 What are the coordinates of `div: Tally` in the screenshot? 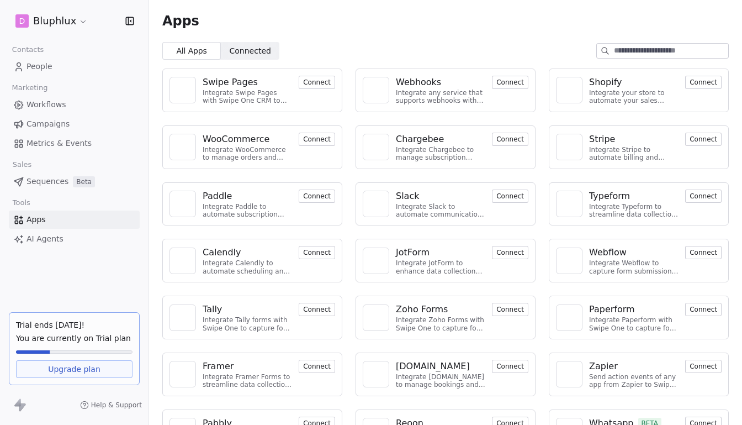 It's located at (212, 309).